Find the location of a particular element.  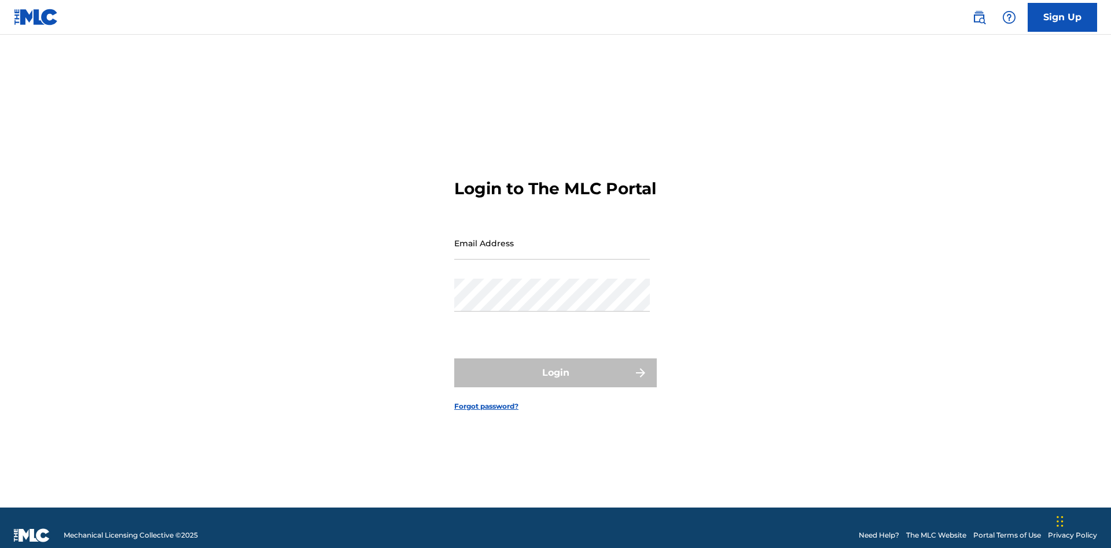

a: Sign Up is located at coordinates (1062, 17).